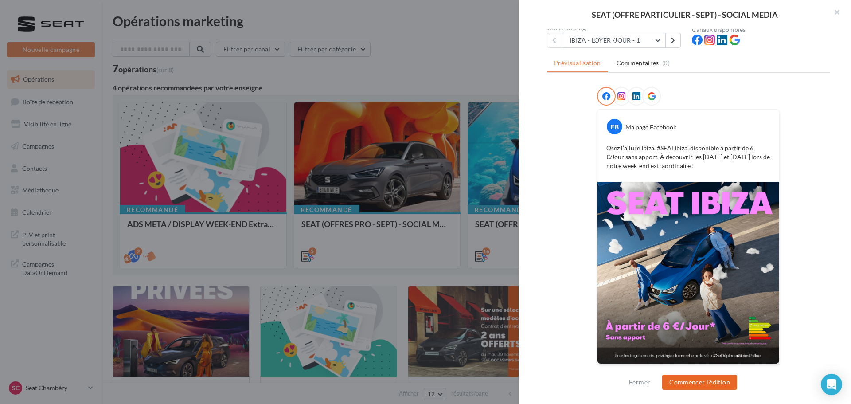 The width and height of the screenshot is (851, 404). Describe the element at coordinates (832, 384) in the screenshot. I see `div: Open Intercom Messenger` at that location.